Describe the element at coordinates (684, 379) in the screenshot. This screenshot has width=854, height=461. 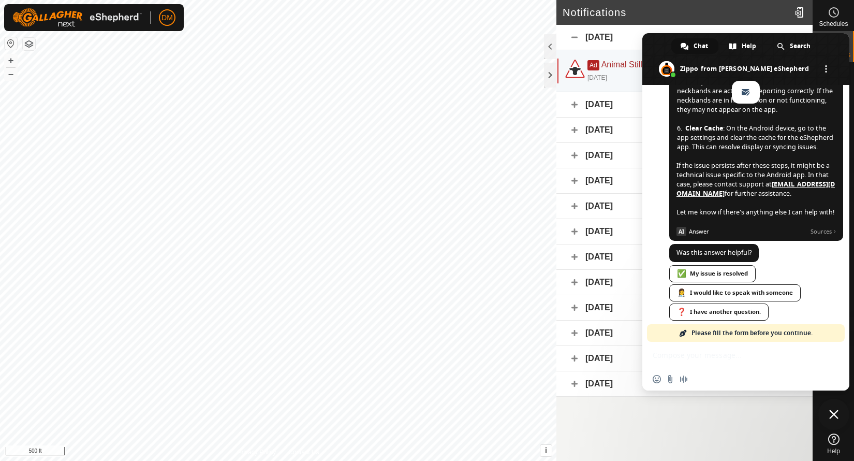
I see `span: Audio message` at that location.